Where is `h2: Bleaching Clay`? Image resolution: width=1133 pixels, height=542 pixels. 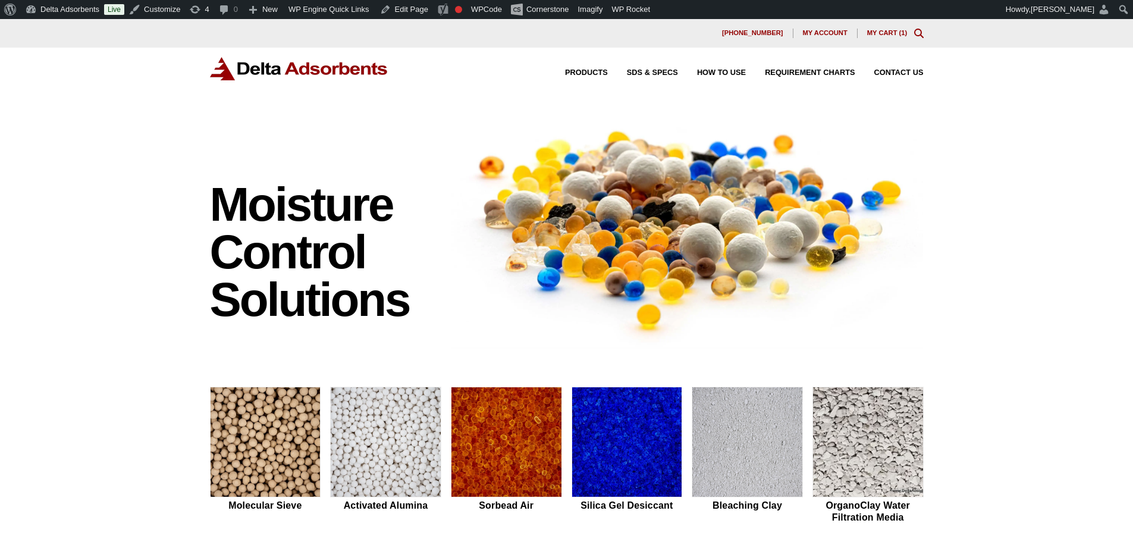
h2: Bleaching Clay is located at coordinates (747, 505).